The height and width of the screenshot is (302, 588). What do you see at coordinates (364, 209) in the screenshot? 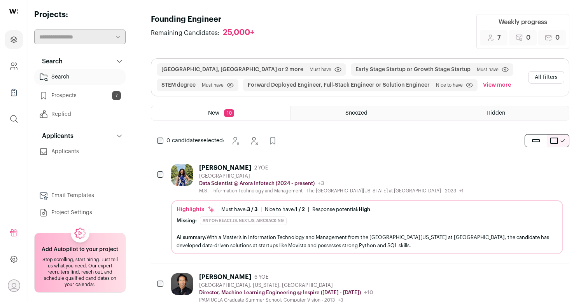
I see `span: High` at bounding box center [364, 209].